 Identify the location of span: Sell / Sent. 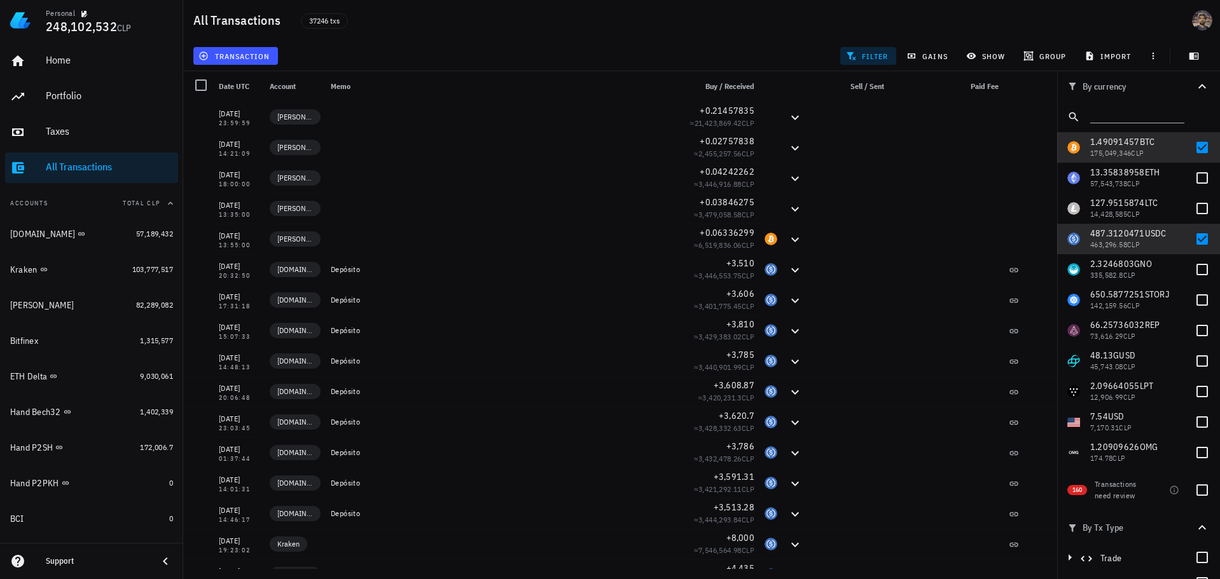
(867, 86).